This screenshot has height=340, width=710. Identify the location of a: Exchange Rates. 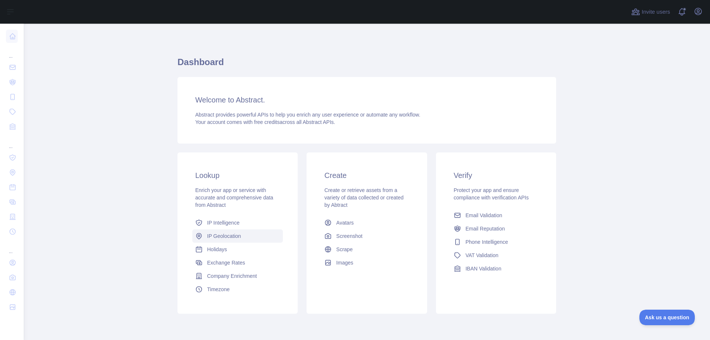
(237, 263).